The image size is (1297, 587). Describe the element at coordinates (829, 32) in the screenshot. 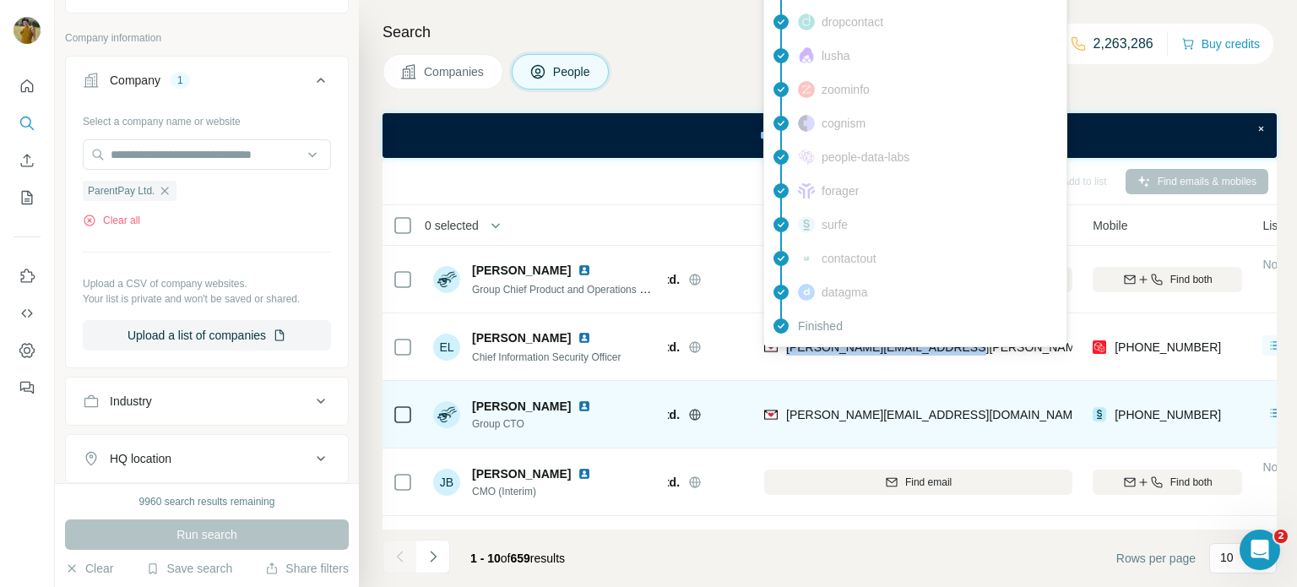

I see `h4: Search` at that location.